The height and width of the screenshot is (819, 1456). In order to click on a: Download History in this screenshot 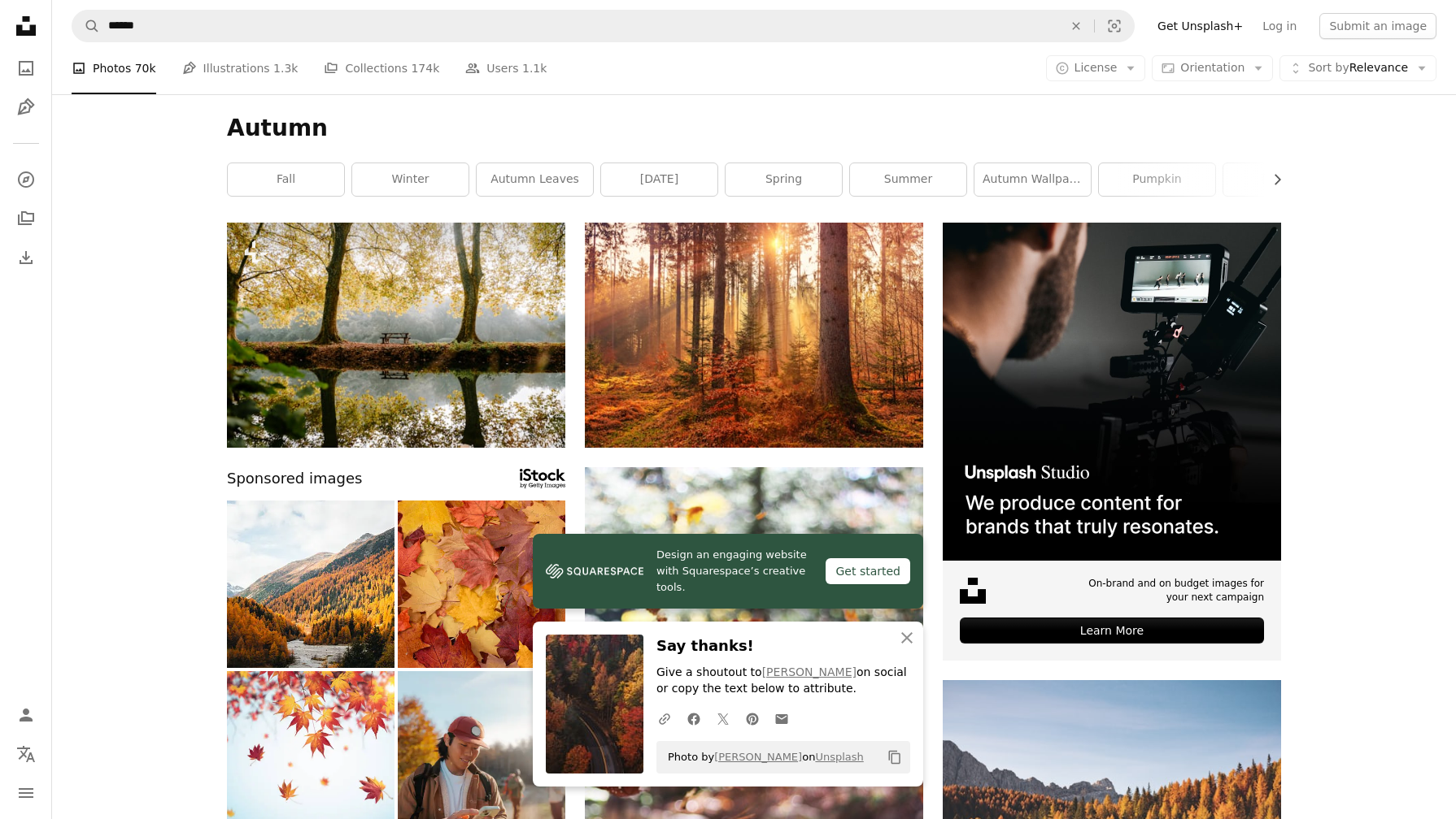, I will do `click(26, 258)`.